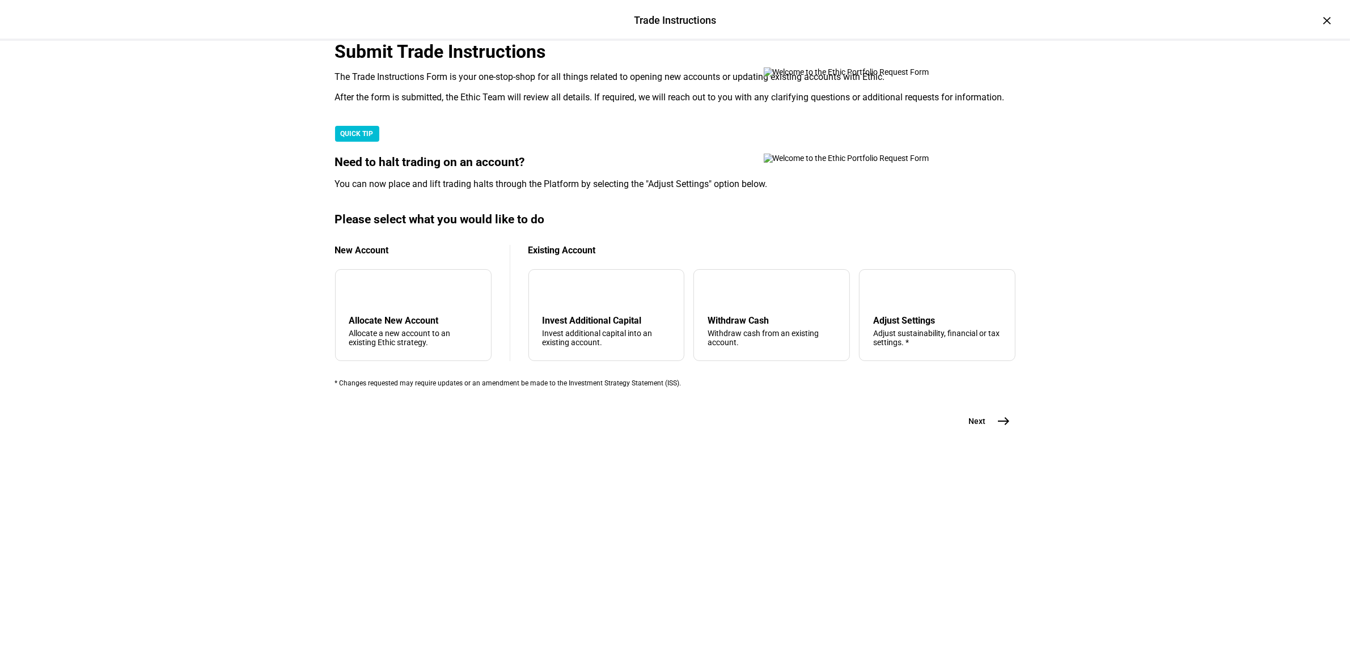 The height and width of the screenshot is (645, 1350). Describe the element at coordinates (937, 338) in the screenshot. I see `div: Adjust sustainability, financial or tax settings. *` at that location.